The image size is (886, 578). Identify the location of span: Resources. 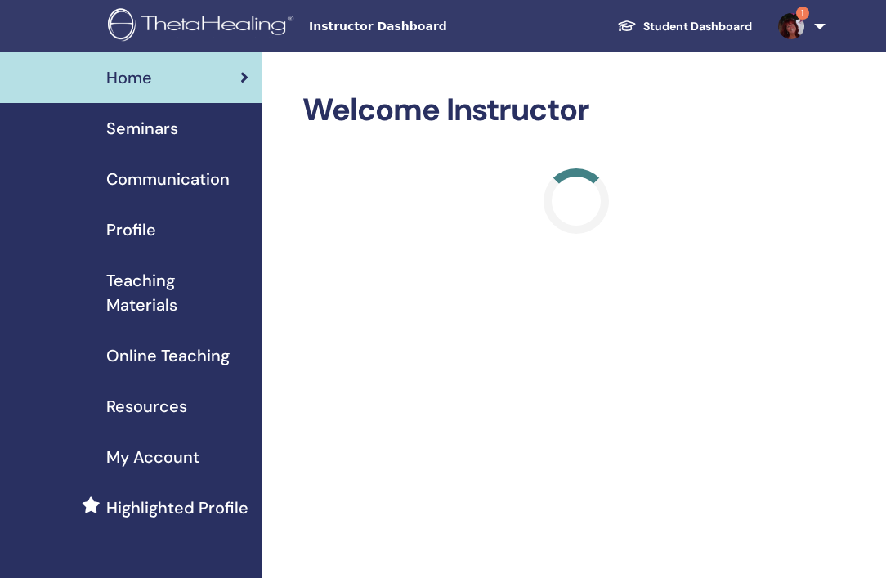
(146, 406).